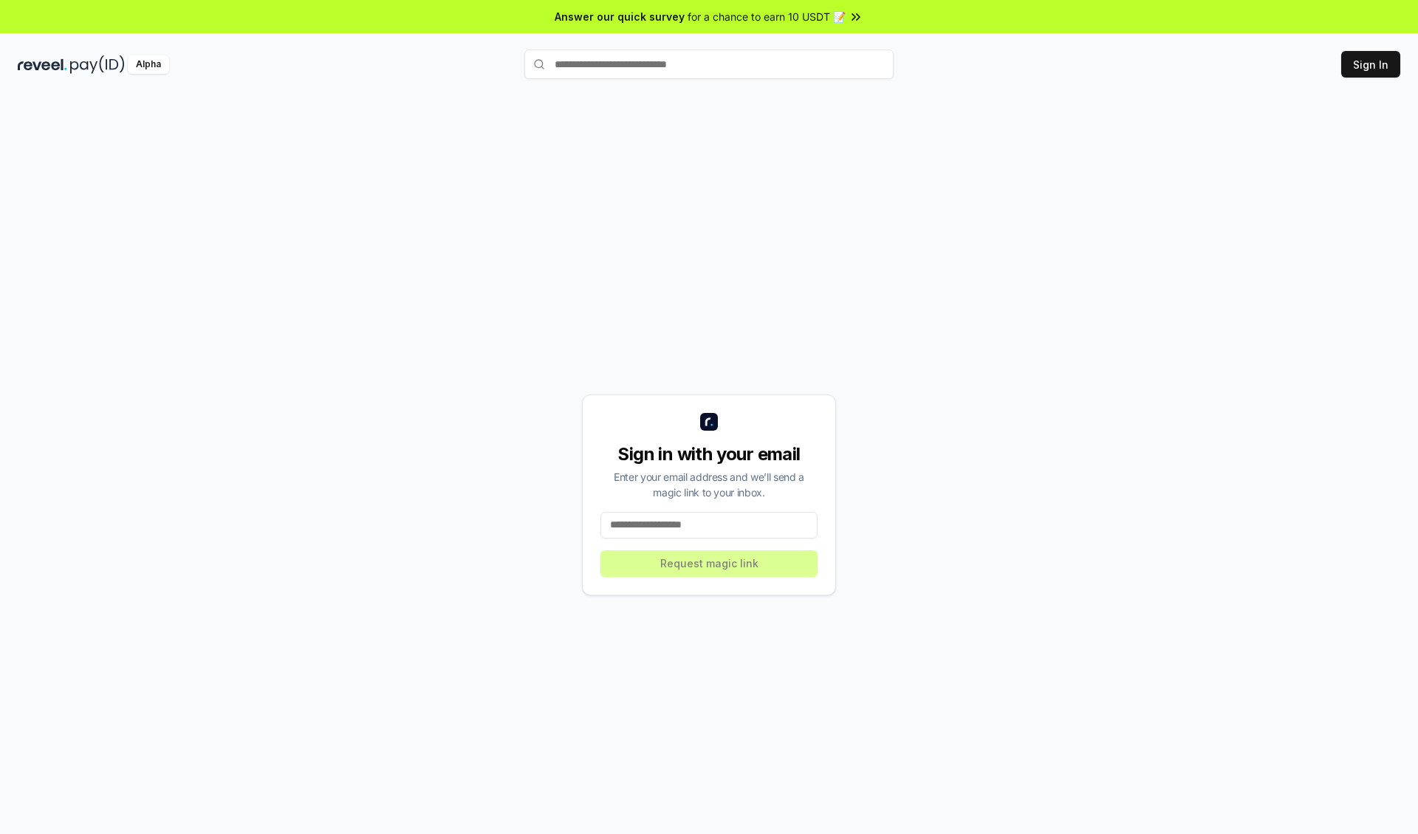 The height and width of the screenshot is (834, 1418). What do you see at coordinates (709, 422) in the screenshot?
I see `img: logo_small` at bounding box center [709, 422].